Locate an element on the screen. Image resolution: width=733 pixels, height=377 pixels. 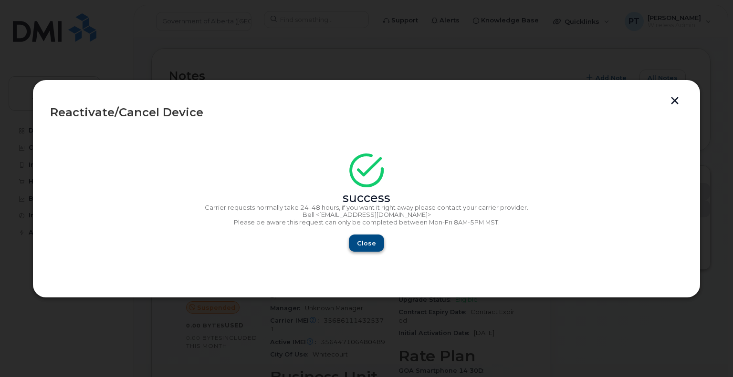
div: Reactivate/Cancel Device is located at coordinates (367, 113).